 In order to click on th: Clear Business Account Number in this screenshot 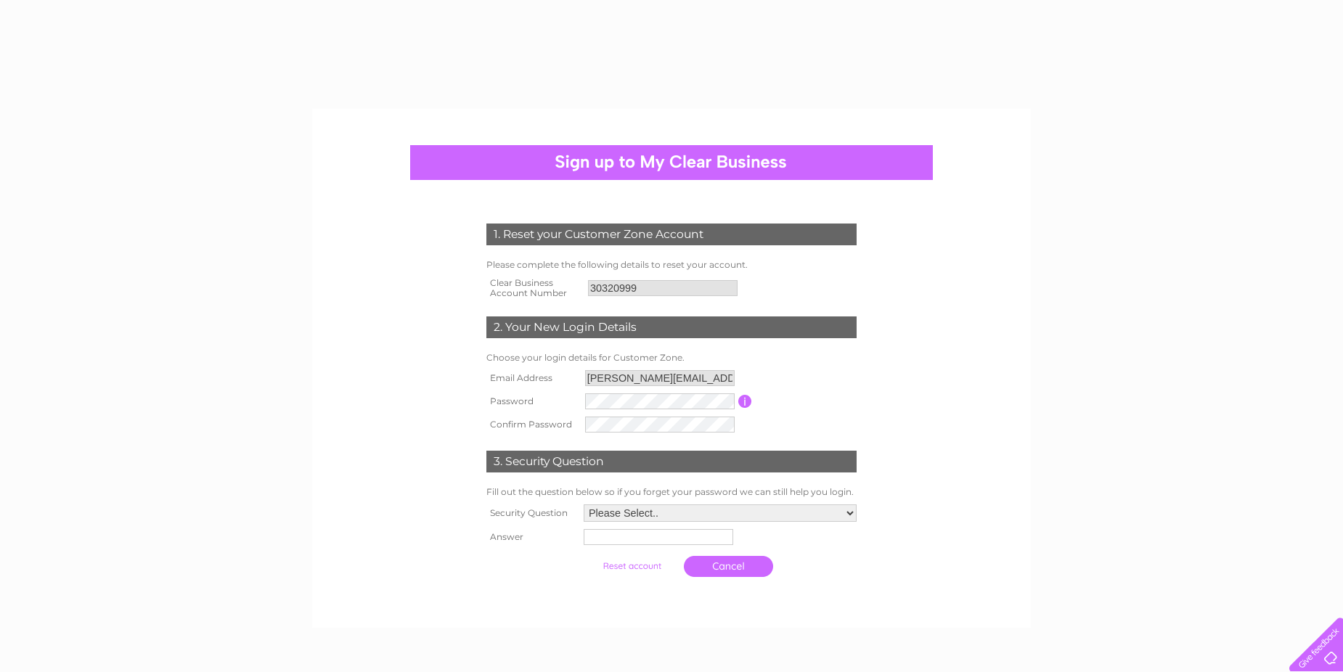, I will do `click(534, 288)`.